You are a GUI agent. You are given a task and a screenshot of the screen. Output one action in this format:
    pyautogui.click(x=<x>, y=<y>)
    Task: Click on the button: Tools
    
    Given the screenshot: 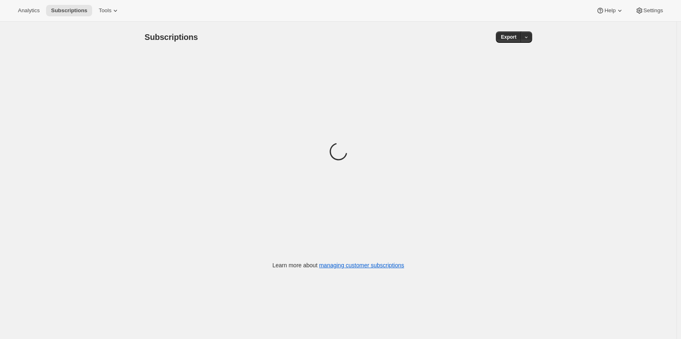 What is the action you would take?
    pyautogui.click(x=109, y=11)
    